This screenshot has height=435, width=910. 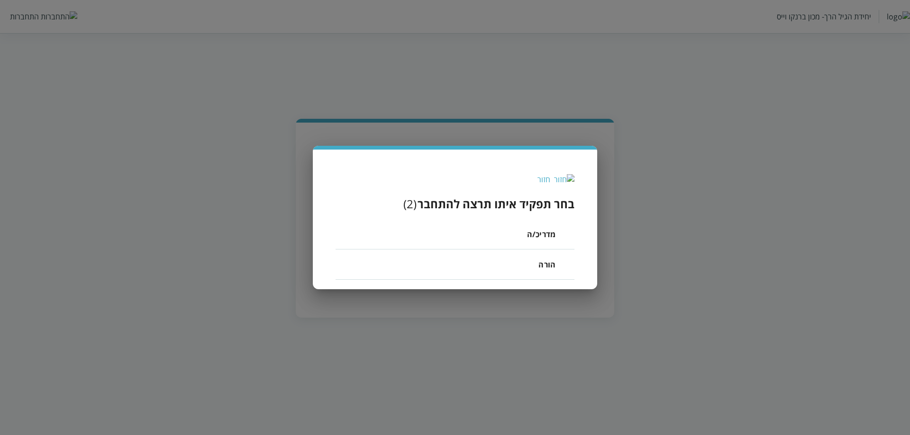 I want to click on span: הורה, so click(x=547, y=265).